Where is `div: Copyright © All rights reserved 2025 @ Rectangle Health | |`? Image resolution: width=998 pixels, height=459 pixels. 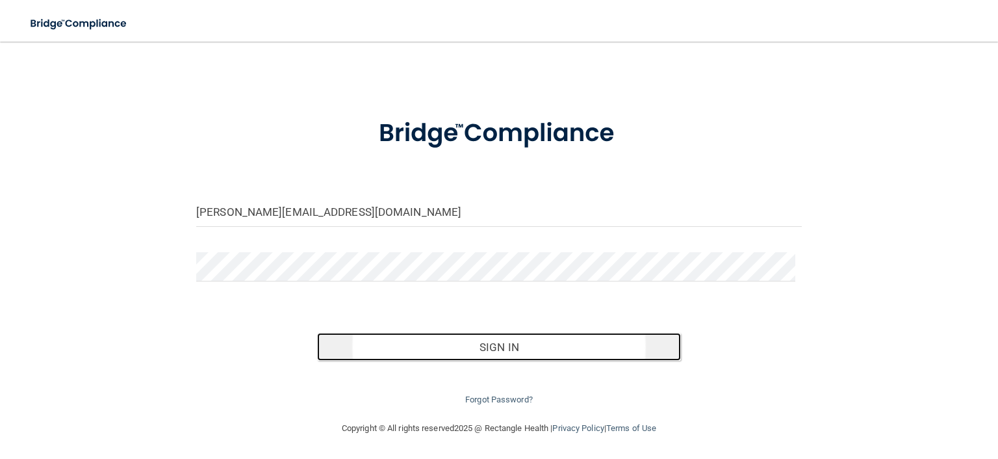 div: Copyright © All rights reserved 2025 @ Rectangle Health | | is located at coordinates (499, 428).